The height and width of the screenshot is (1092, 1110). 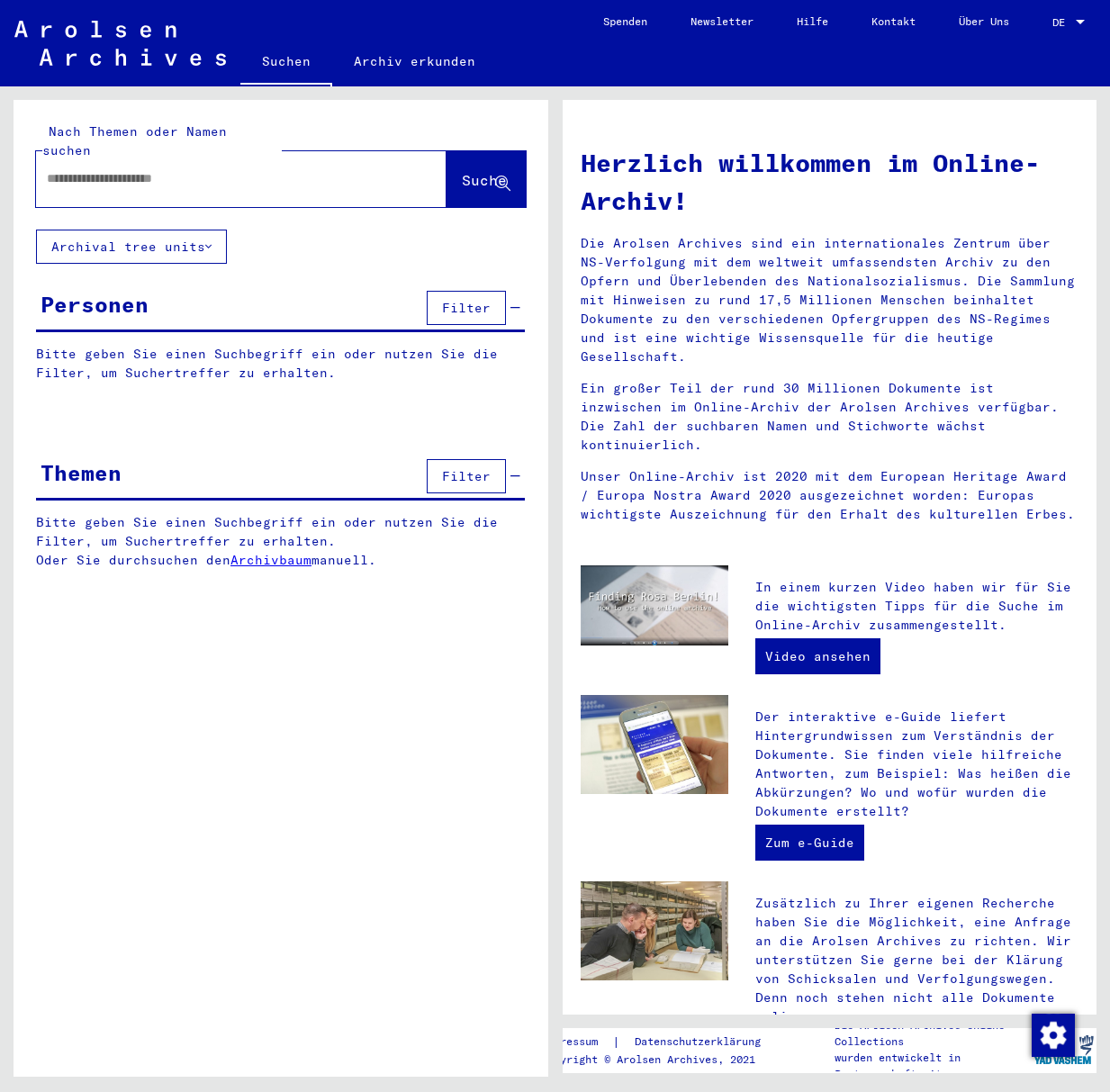 What do you see at coordinates (654, 605) in the screenshot?
I see `img: video.jpg` at bounding box center [654, 605].